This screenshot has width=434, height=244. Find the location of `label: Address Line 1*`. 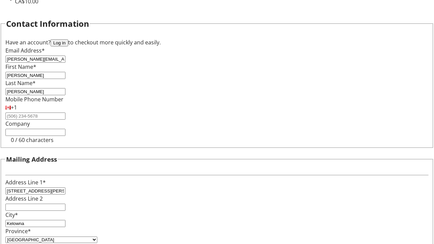

label: Address Line 1* is located at coordinates (25, 182).